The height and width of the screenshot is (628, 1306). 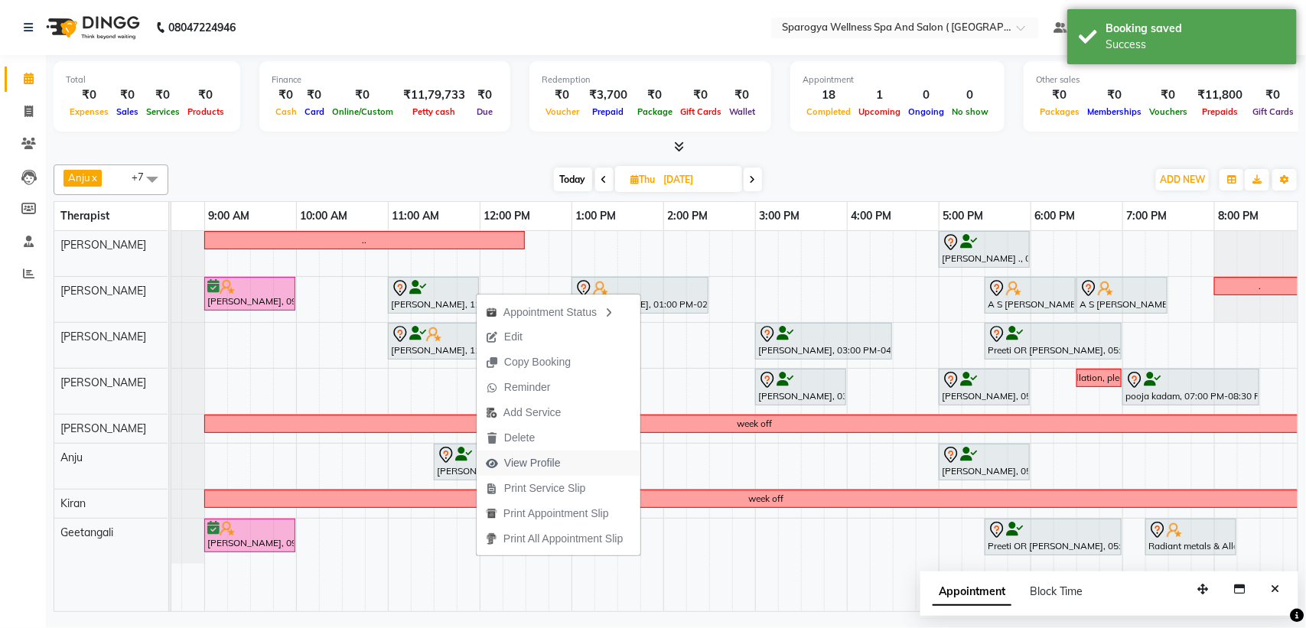 What do you see at coordinates (286, 112) in the screenshot?
I see `span: Cash` at bounding box center [286, 112].